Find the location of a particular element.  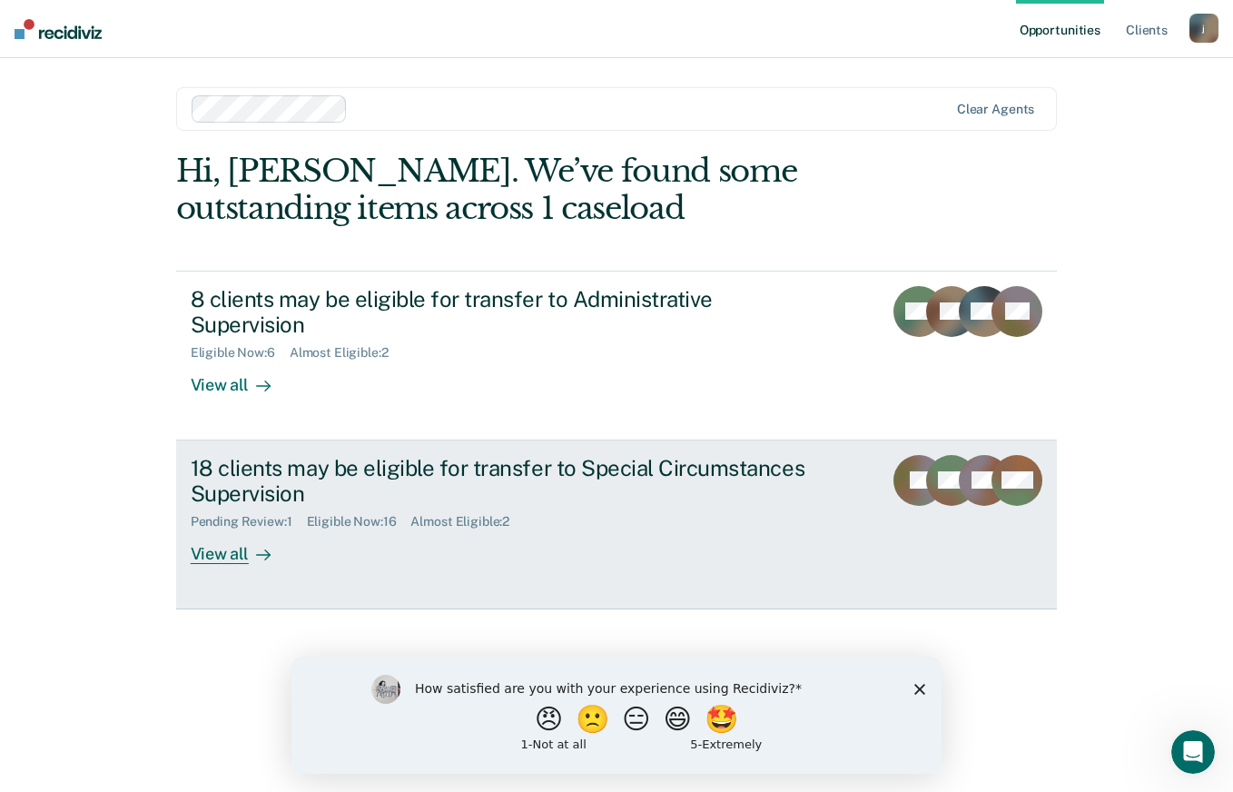

div: Clear agents is located at coordinates (995, 109).